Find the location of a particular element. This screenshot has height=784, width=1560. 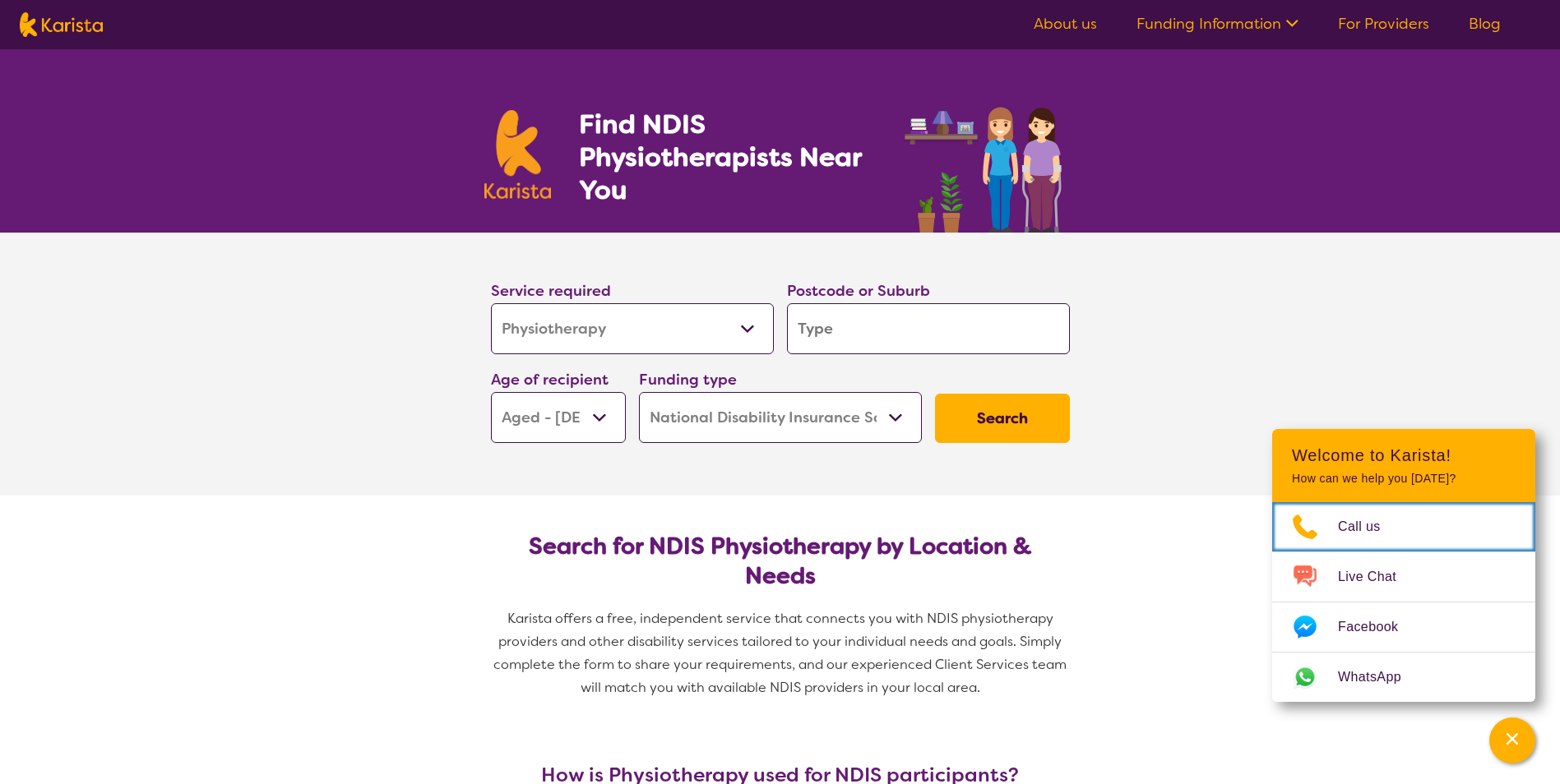

ul: Choose channel is located at coordinates (1403, 601).